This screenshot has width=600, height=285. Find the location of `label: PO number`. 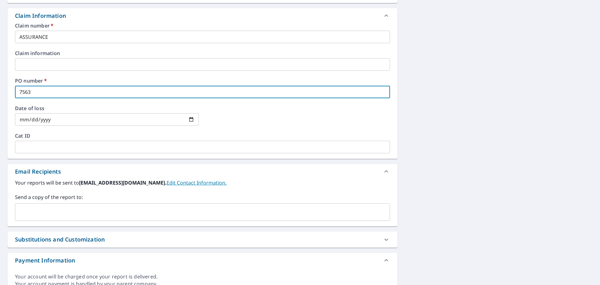

label: PO number is located at coordinates (203, 81).